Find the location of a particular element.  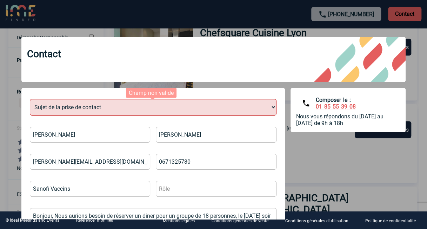

a: Conditions générales de vente is located at coordinates (243, 220).